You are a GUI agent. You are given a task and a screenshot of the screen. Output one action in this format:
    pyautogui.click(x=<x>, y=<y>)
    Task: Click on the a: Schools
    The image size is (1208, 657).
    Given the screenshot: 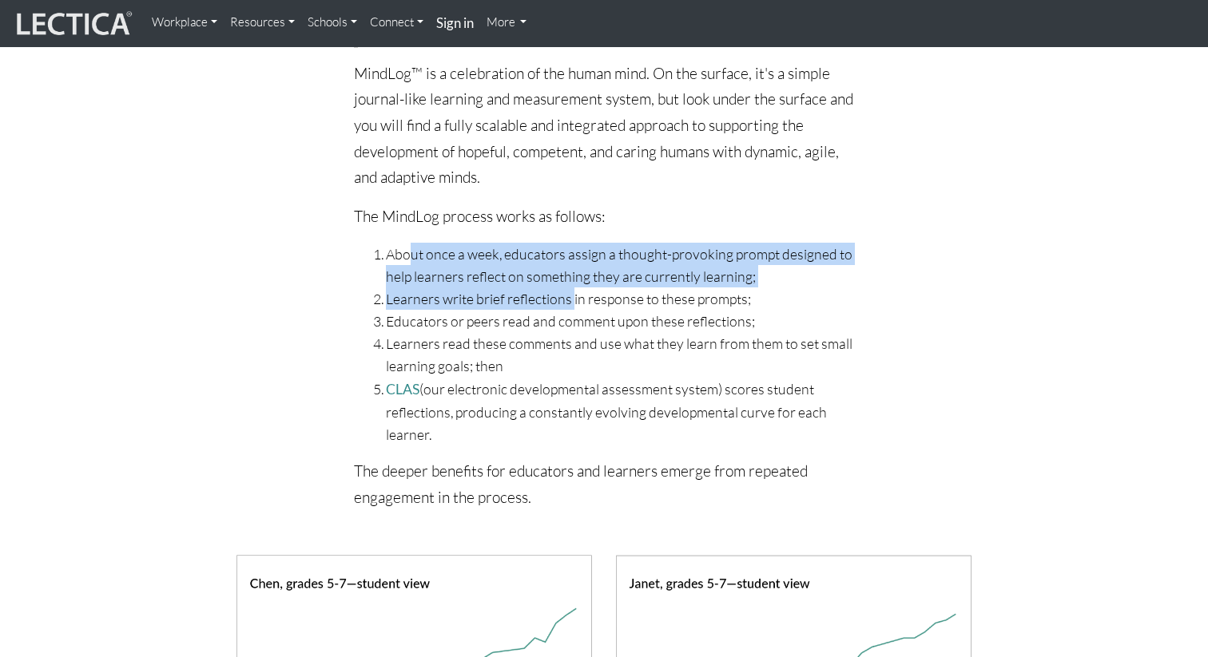 What is the action you would take?
    pyautogui.click(x=332, y=22)
    